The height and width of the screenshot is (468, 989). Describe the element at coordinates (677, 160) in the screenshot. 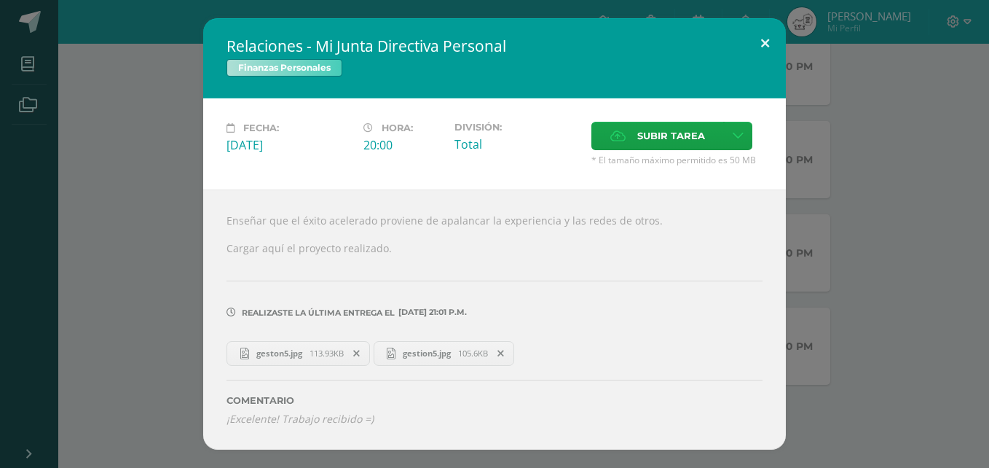

I see `span: * El tamaño máximo permitido es 50 MB` at that location.